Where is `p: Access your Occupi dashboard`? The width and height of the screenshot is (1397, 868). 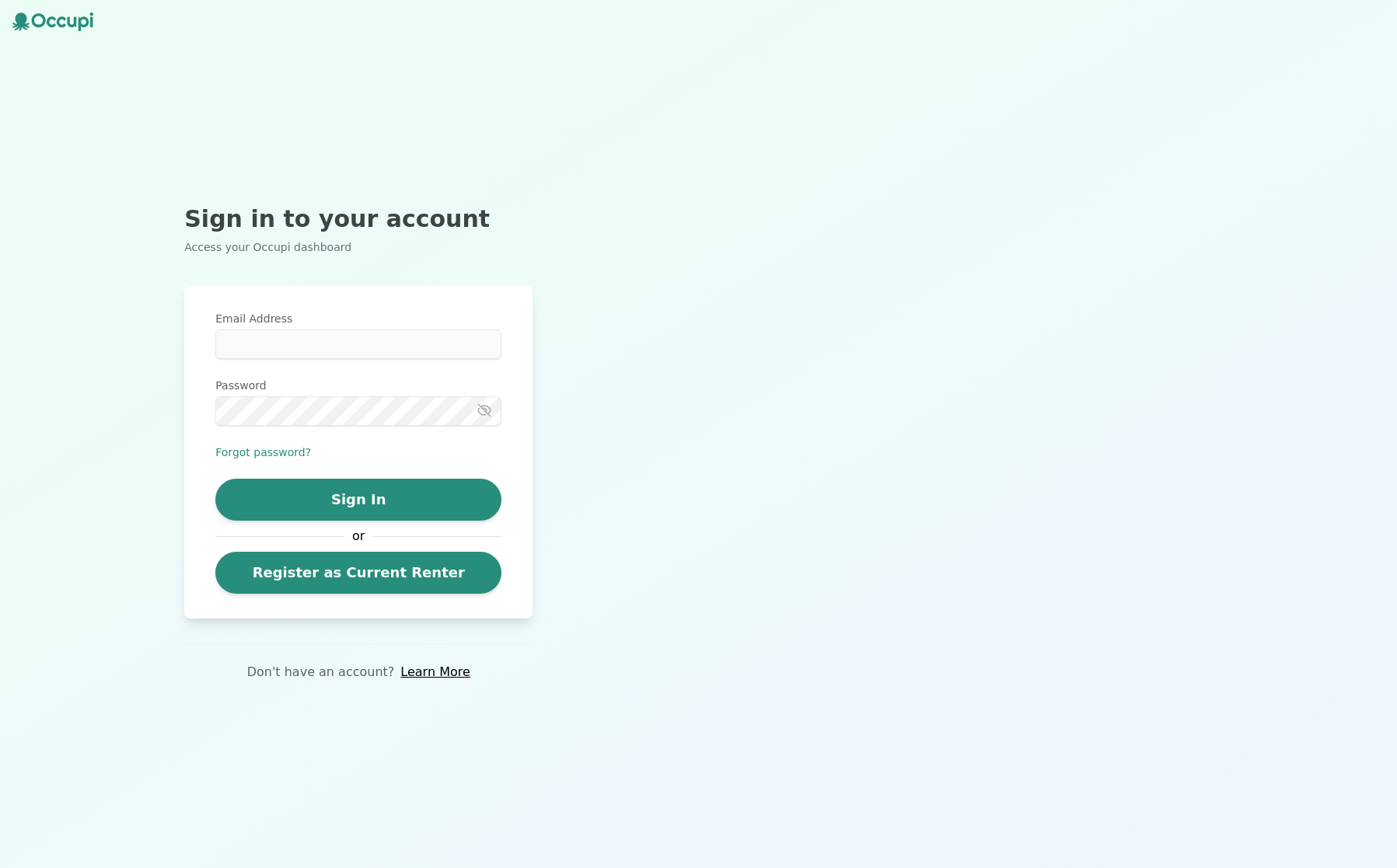
p: Access your Occupi dashboard is located at coordinates (359, 247).